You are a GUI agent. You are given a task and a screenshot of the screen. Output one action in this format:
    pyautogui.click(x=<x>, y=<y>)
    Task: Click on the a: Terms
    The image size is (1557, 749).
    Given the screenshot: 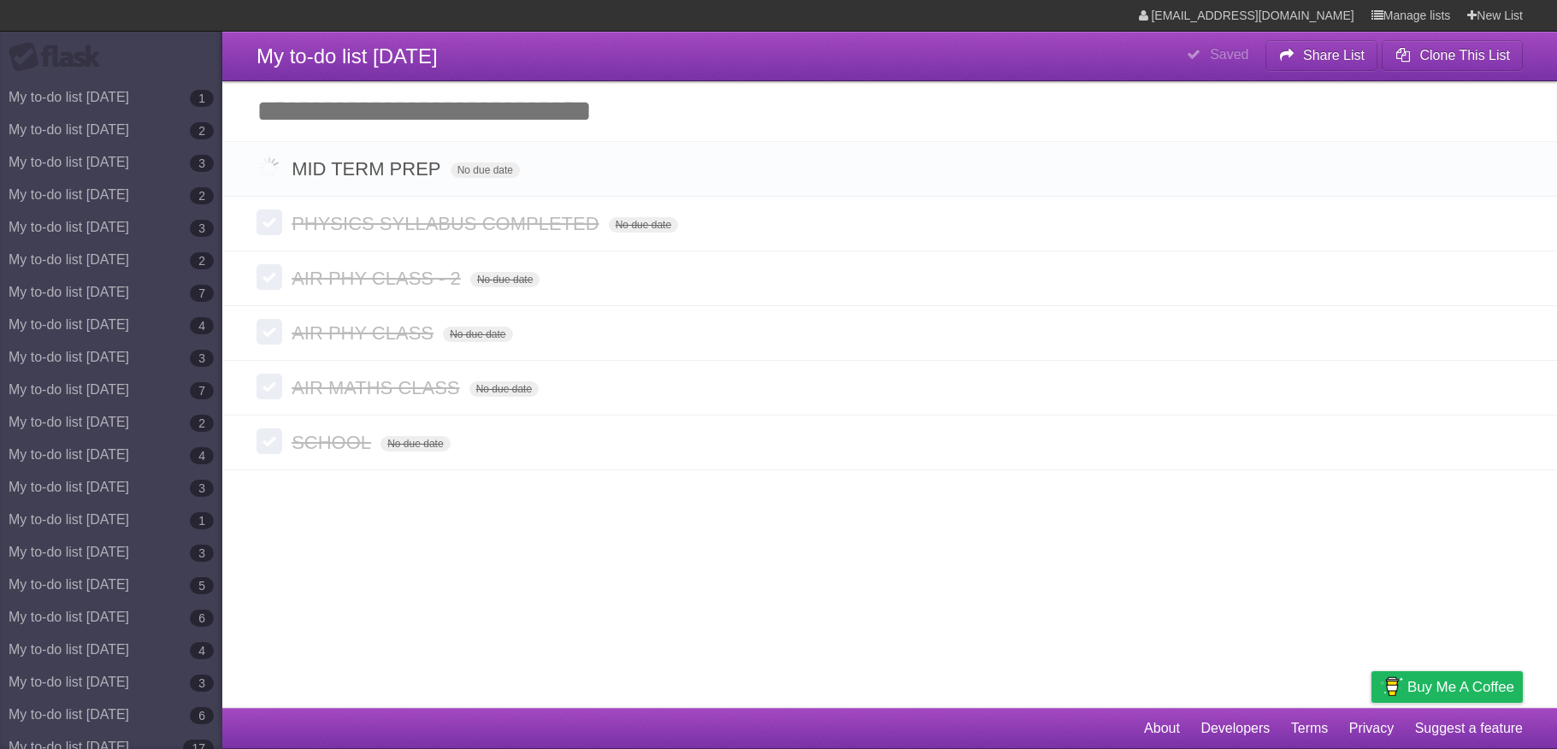 What is the action you would take?
    pyautogui.click(x=1310, y=728)
    